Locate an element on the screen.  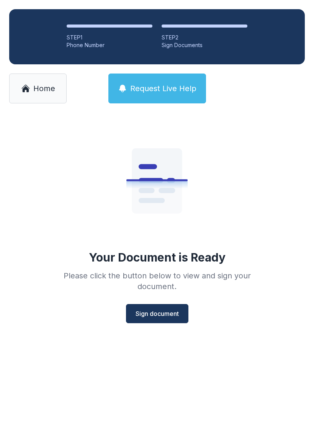
span: Sign document is located at coordinates (157, 313).